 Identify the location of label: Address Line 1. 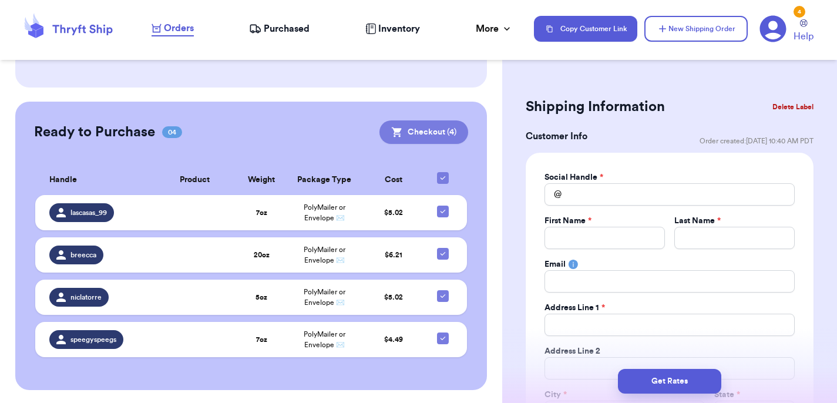
(574, 308).